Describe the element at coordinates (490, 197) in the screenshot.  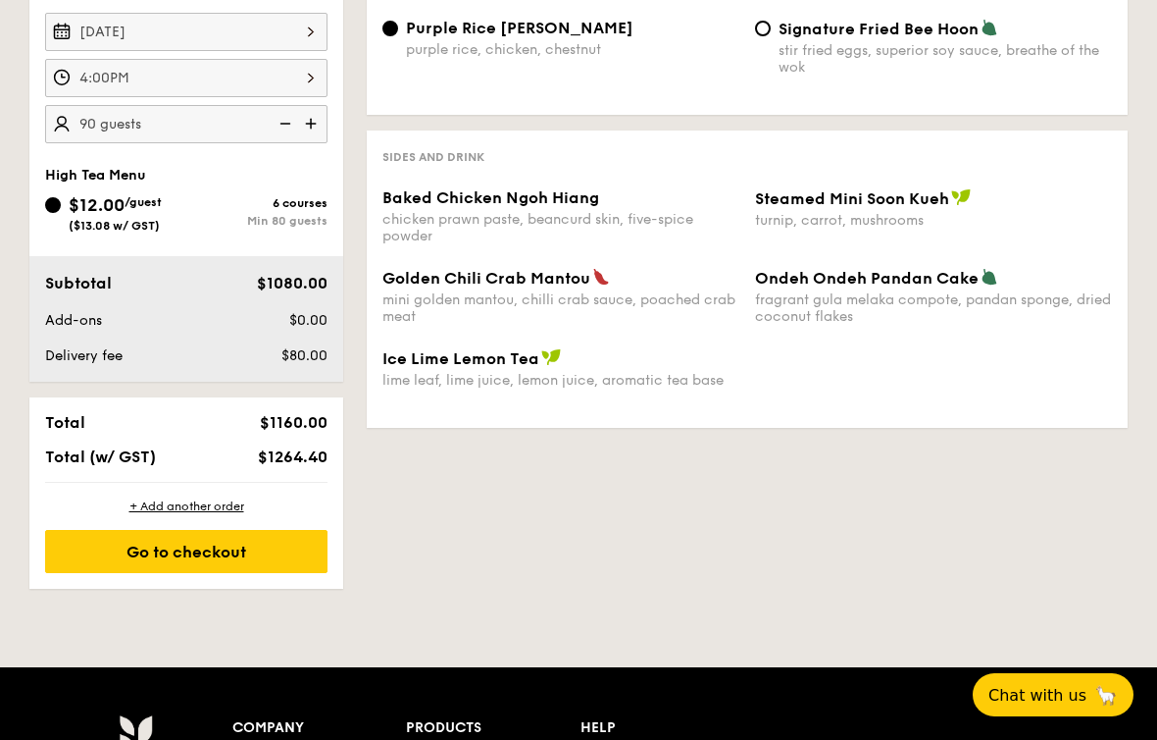
I see `span: Baked Chicken Ngoh Hiang` at that location.